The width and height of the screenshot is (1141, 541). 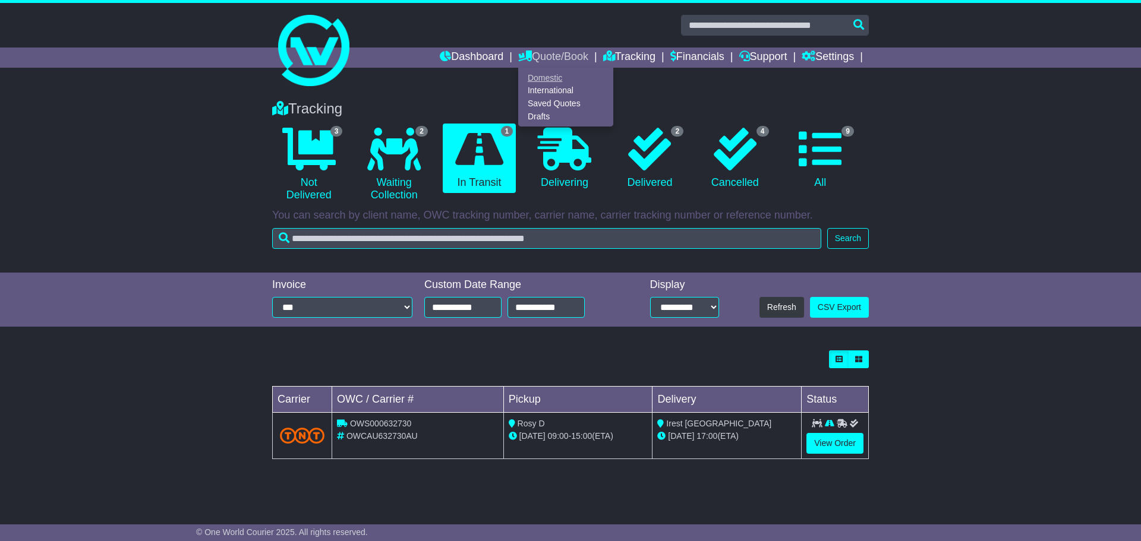 I want to click on span: 1, so click(x=507, y=131).